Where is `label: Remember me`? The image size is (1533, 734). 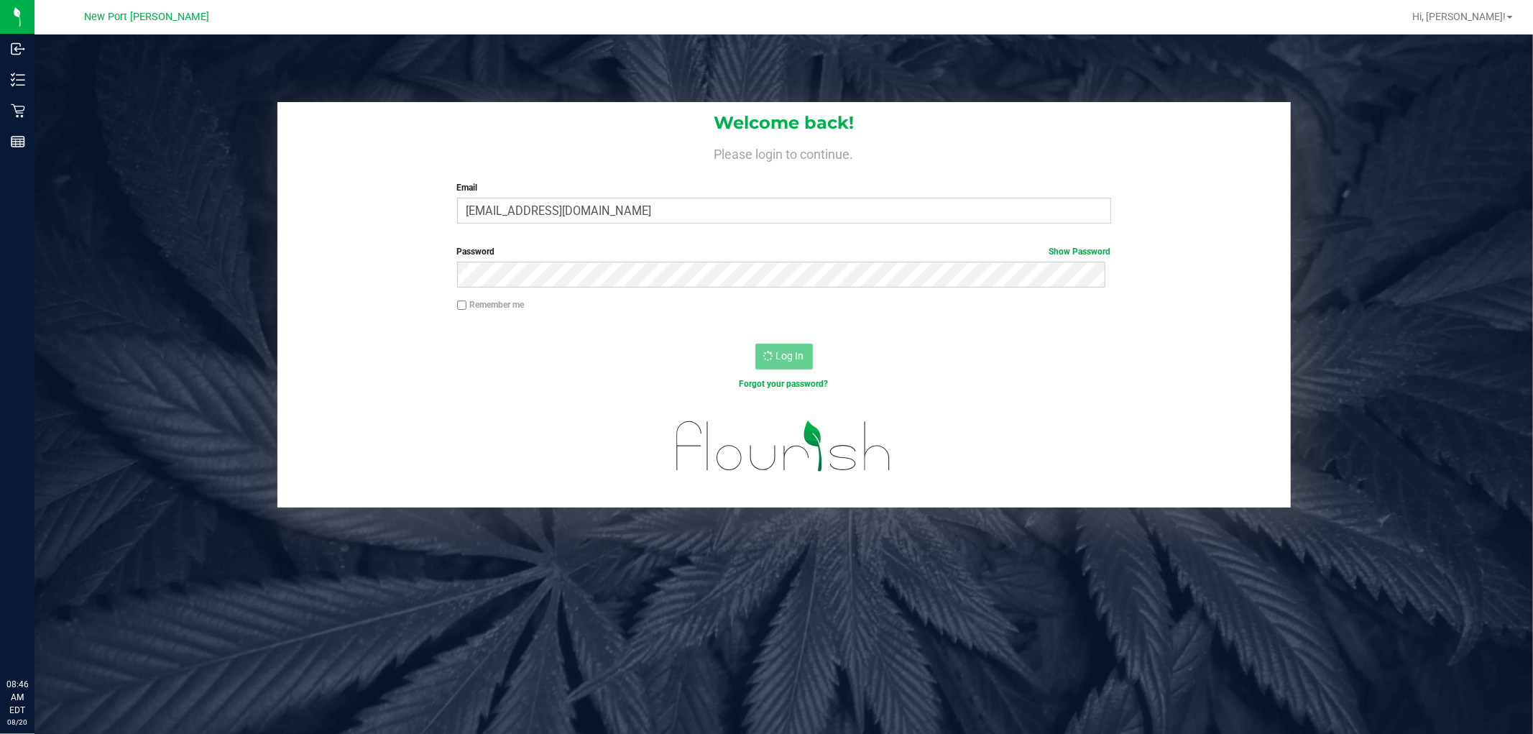 label: Remember me is located at coordinates (491, 305).